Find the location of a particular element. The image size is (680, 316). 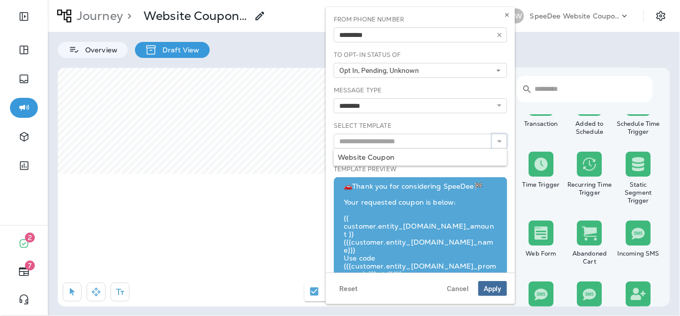

div: Recurring Time Trigger is located at coordinates (591, 188).